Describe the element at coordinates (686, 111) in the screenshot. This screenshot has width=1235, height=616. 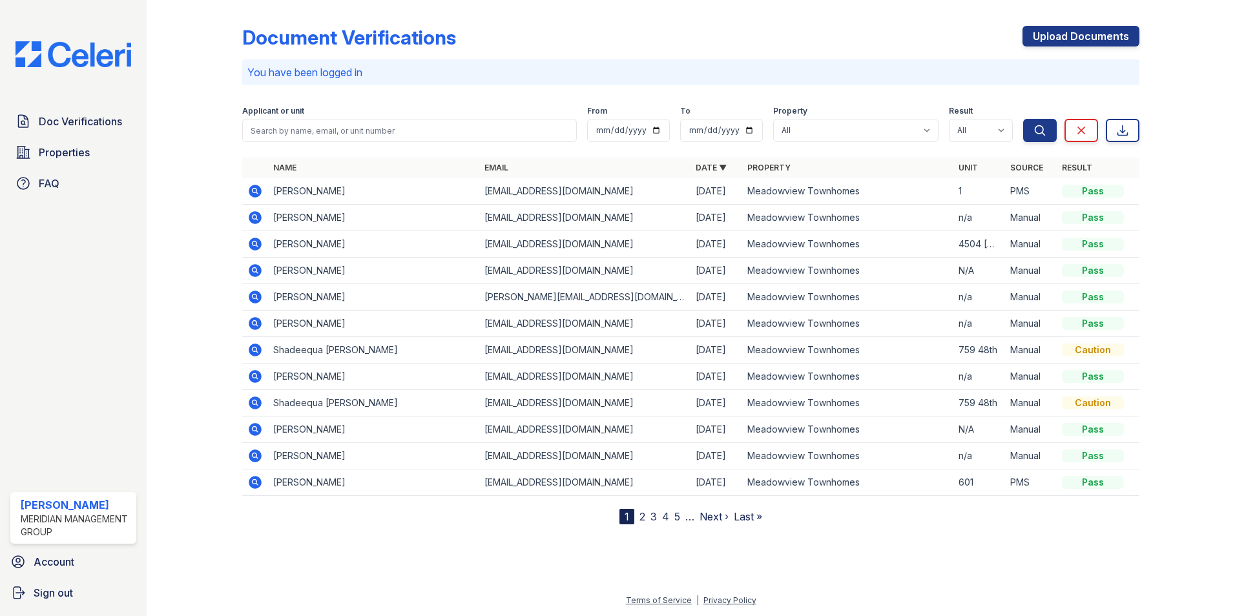
I see `label: To` at that location.